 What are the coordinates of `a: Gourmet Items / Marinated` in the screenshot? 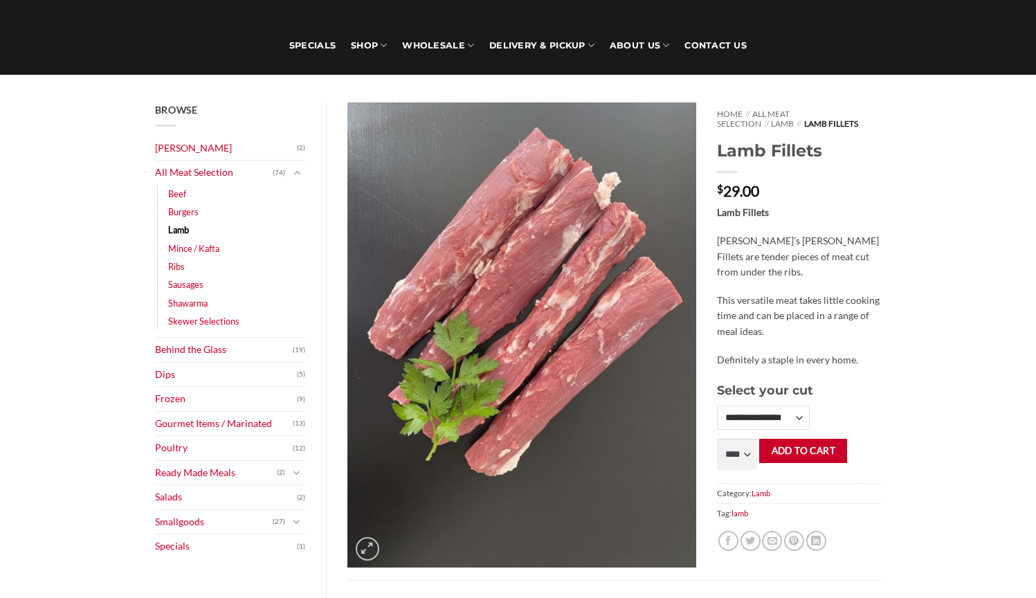 It's located at (224, 424).